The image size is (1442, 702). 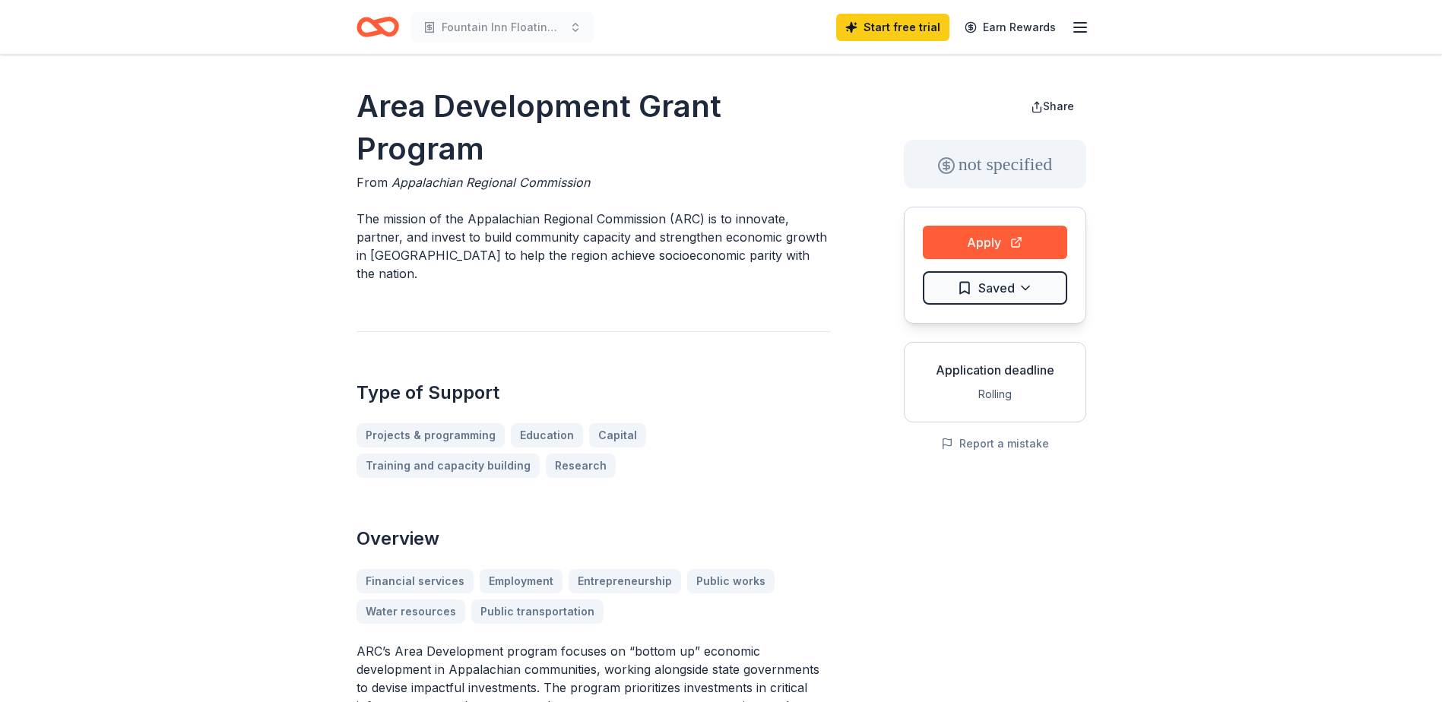 What do you see at coordinates (547, 436) in the screenshot?
I see `a: Education` at bounding box center [547, 436].